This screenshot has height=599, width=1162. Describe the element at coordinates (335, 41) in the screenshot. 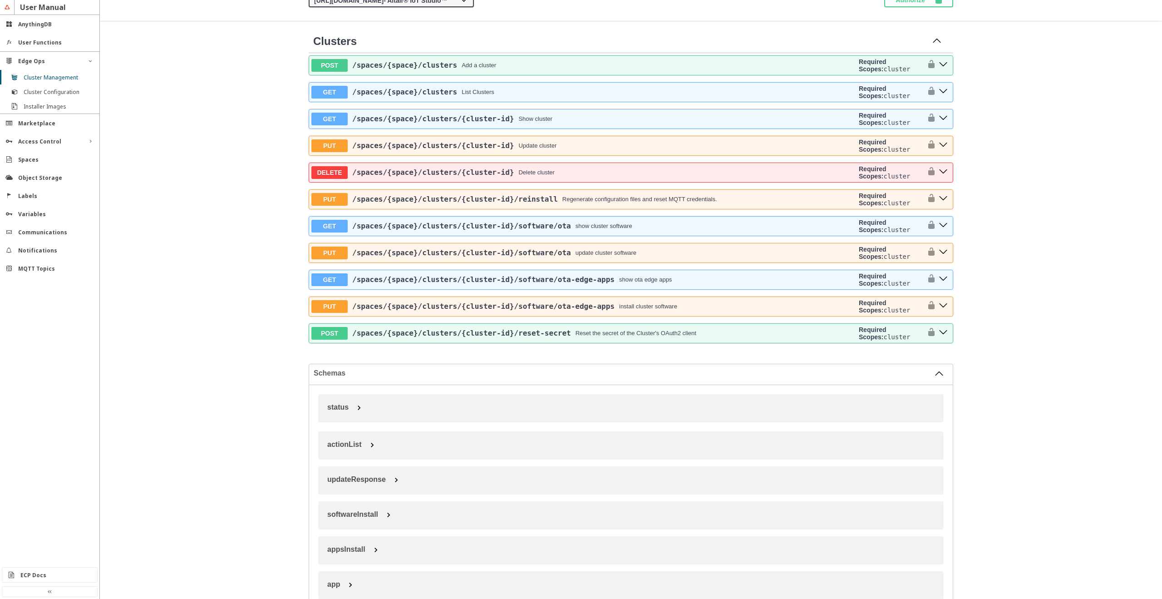

I see `span: Clusters` at that location.